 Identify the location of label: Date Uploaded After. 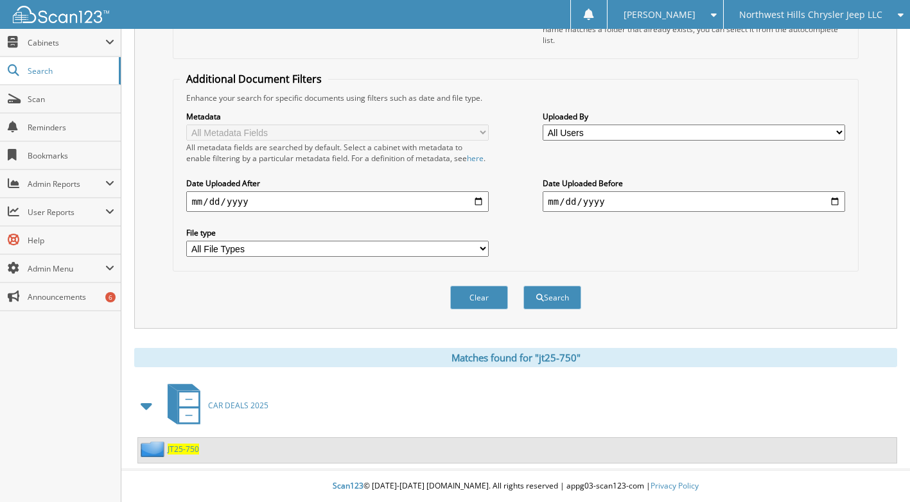
(337, 183).